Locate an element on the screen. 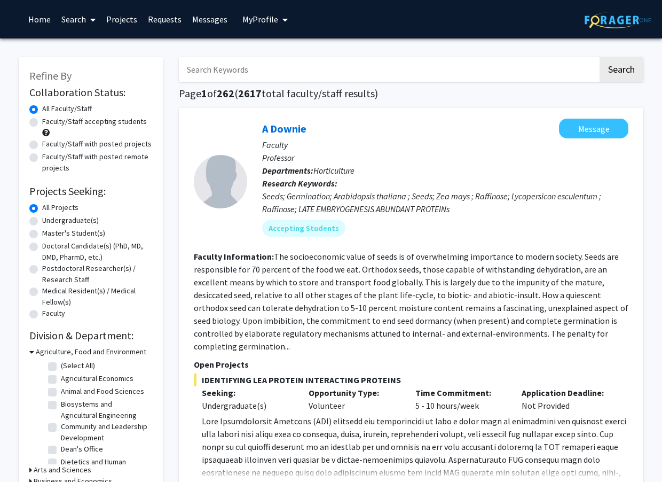 Image resolution: width=662 pixels, height=482 pixels. span: 1 is located at coordinates (204, 93).